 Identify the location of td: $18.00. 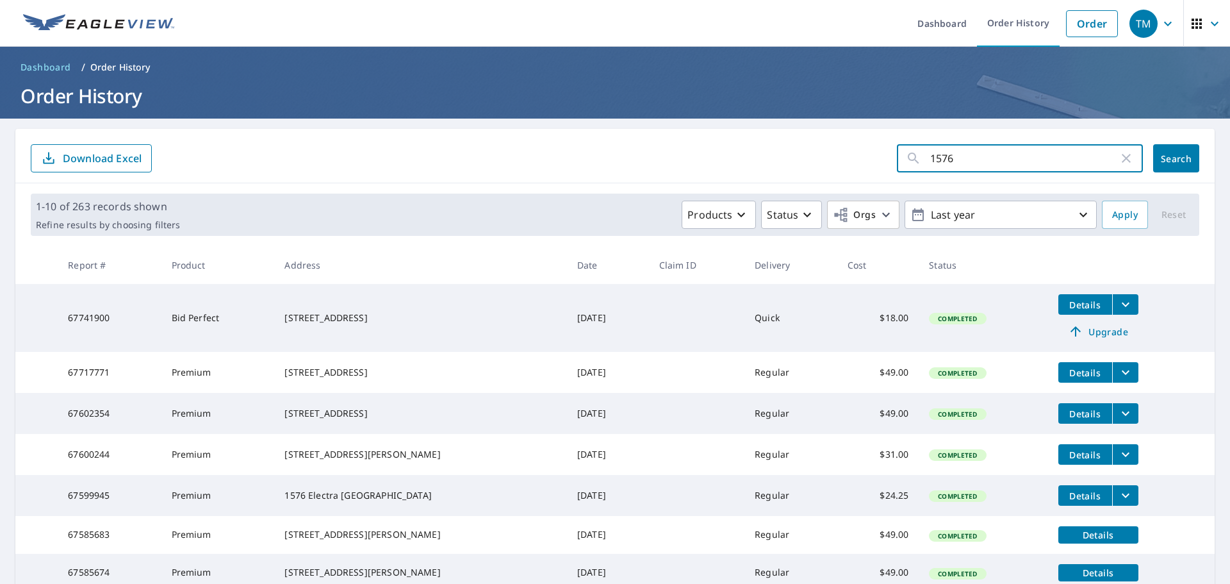
(878, 318).